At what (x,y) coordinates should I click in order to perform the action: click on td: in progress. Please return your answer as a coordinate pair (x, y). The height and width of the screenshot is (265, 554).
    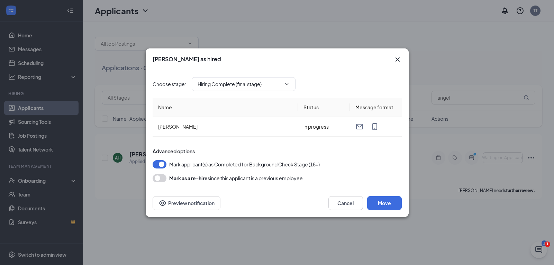
    Looking at the image, I should click on (324, 127).